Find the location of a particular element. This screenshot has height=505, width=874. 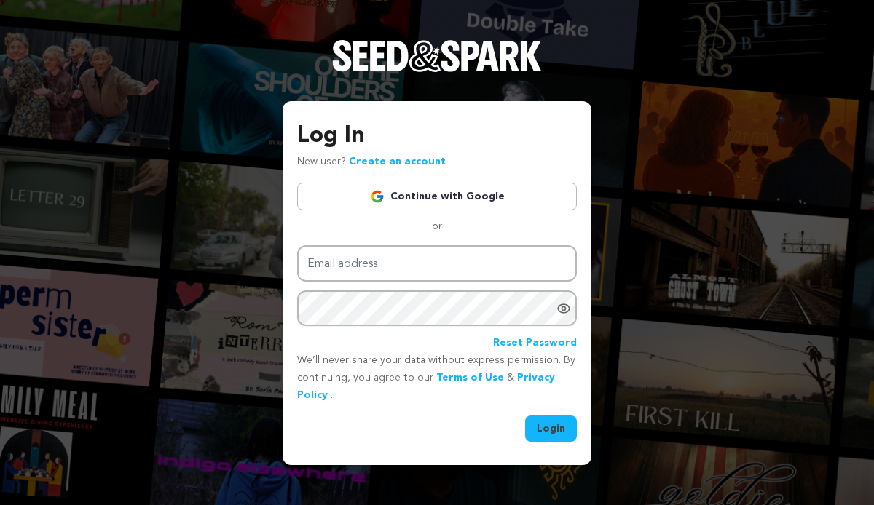

p: New user? is located at coordinates (371, 162).